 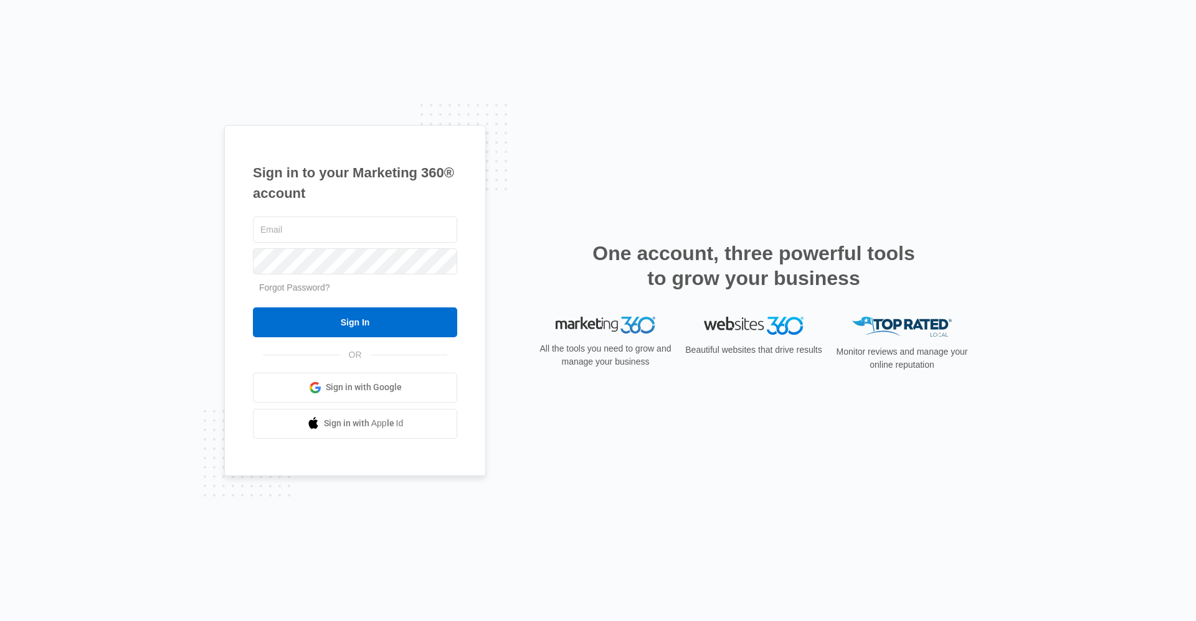 What do you see at coordinates (605, 356) in the screenshot?
I see `p: All the tools you need to grow and manage your business` at bounding box center [605, 356].